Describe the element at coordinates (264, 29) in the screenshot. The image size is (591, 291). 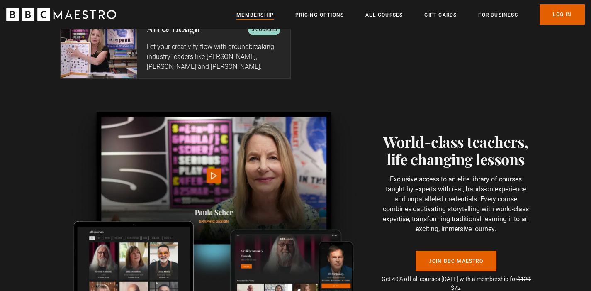
I see `p: 5 courses` at that location.